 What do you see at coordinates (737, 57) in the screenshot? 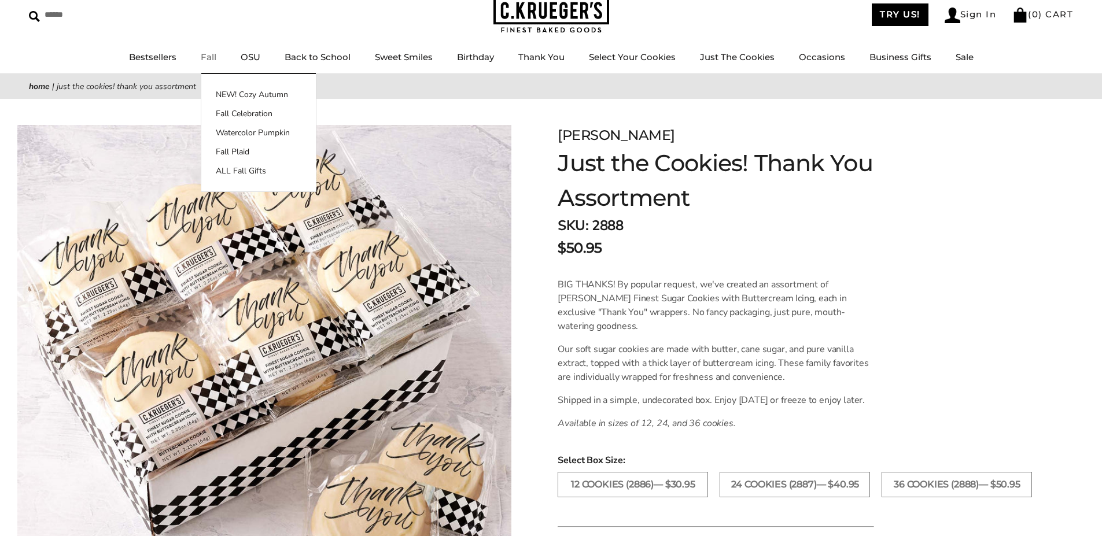
I see `a: Just The Cookies` at bounding box center [737, 57].